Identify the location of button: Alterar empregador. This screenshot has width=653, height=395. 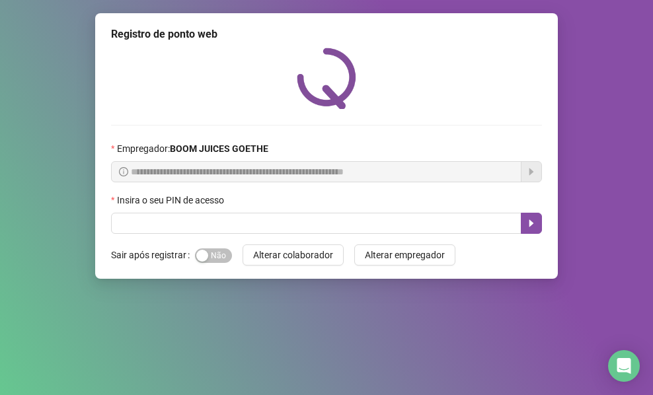
(405, 255).